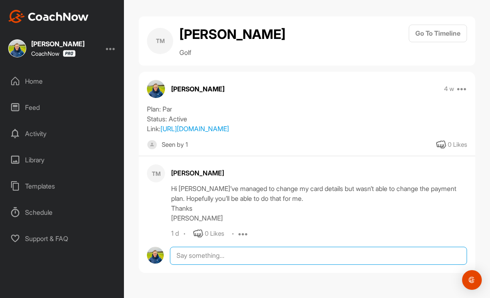 Image resolution: width=490 pixels, height=298 pixels. Describe the element at coordinates (438, 33) in the screenshot. I see `button: Go To Timeline` at that location.